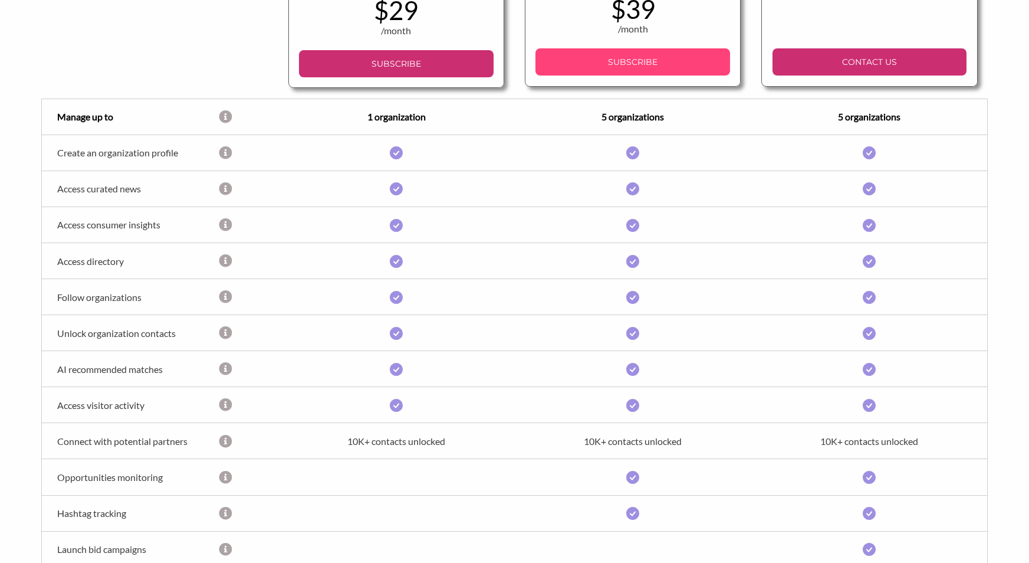 Image resolution: width=1029 pixels, height=563 pixels. I want to click on a: CONTACT US, so click(870, 62).